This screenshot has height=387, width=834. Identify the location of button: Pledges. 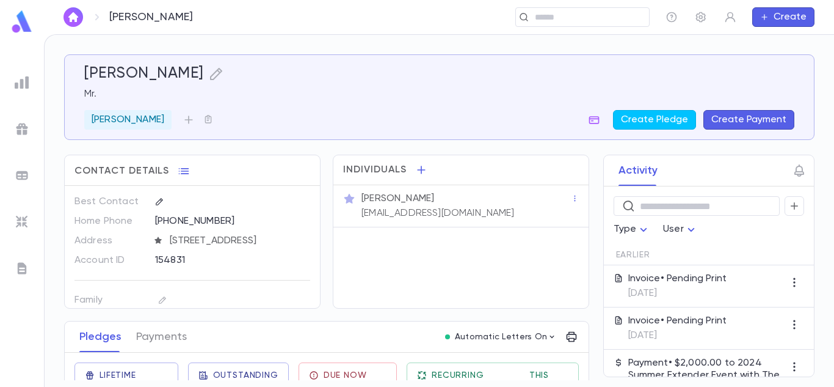
(100, 336).